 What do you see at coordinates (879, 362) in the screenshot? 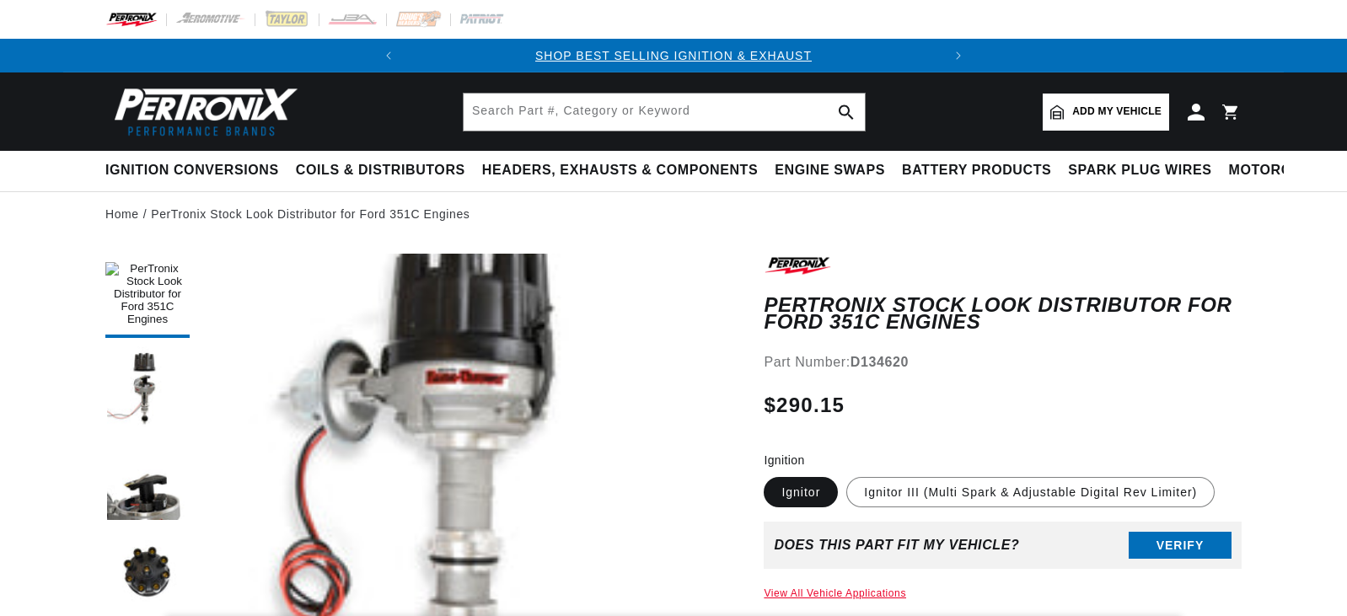
I see `strong: D134620` at bounding box center [879, 362].